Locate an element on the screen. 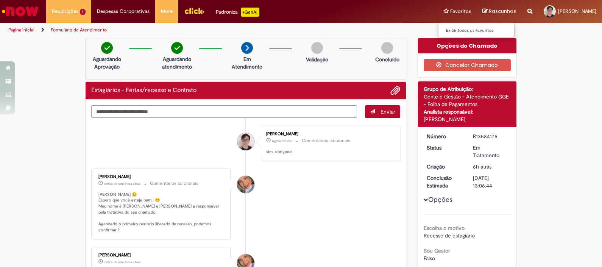 The image size is (602, 267). div: Opções do Chamado is located at coordinates (467, 46).